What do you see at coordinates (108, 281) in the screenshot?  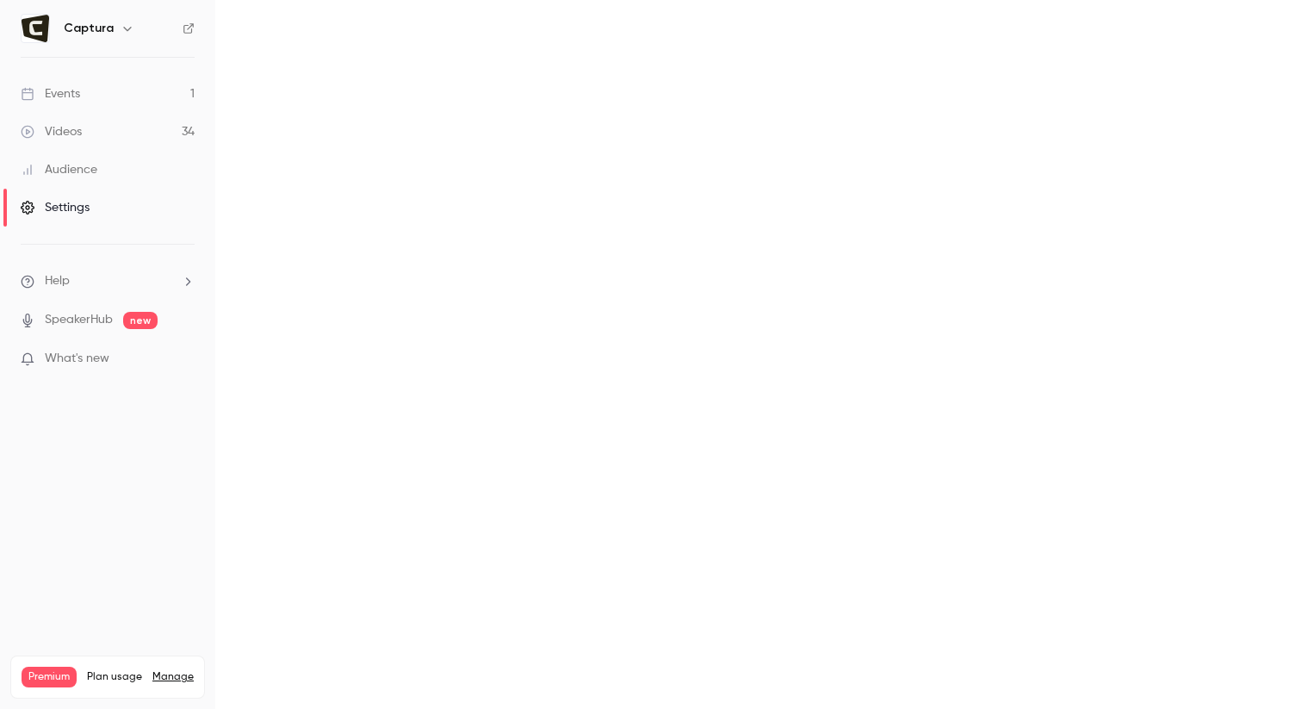 I see `li: help-dropdown-opener` at bounding box center [108, 281].